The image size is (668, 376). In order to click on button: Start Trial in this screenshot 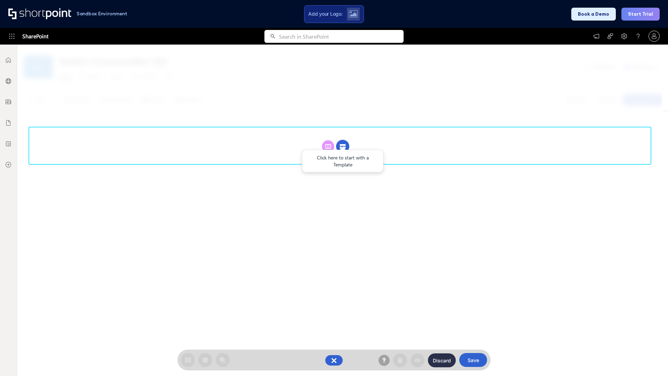, I will do `click(640, 14)`.